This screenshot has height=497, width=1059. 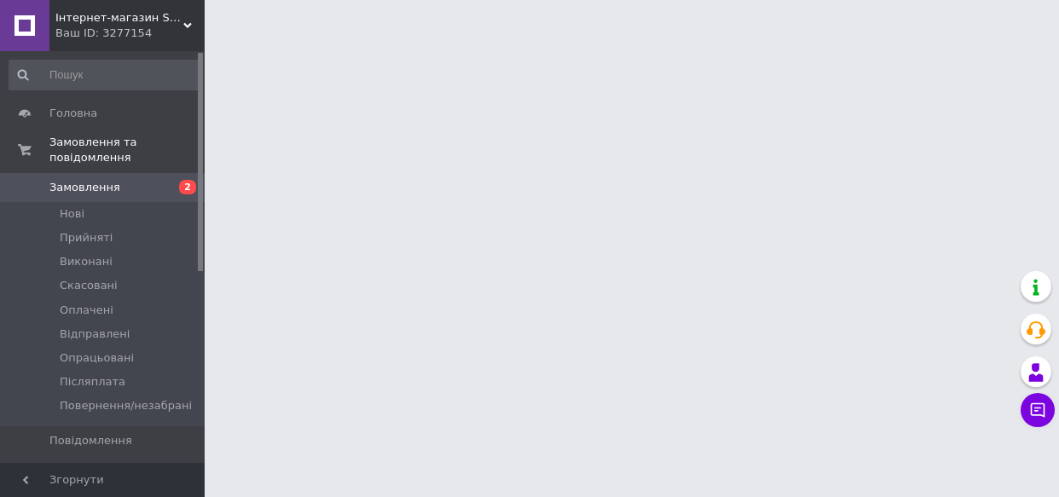 I want to click on div: Ваш ID: 3277154, so click(x=130, y=33).